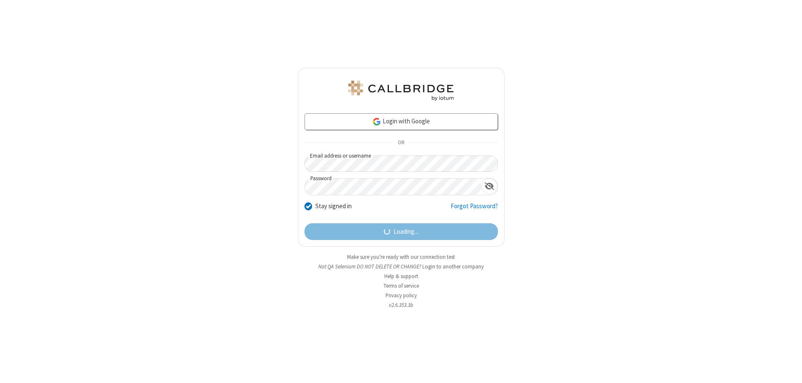  I want to click on a: Login with Google, so click(401, 122).